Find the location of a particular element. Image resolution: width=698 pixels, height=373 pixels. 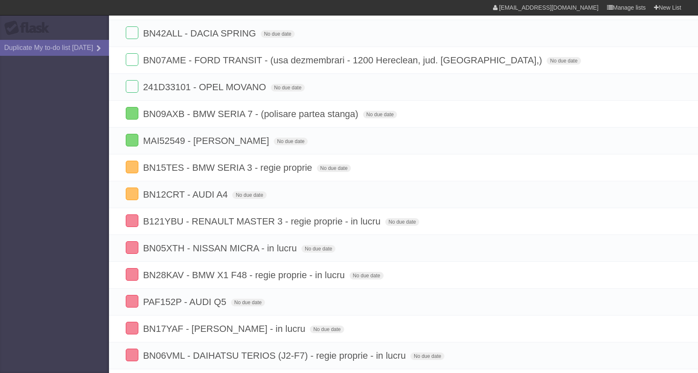

span: BN06VML - DAIHATSU TERIOS (J2-F7) - regie proprie - in lucru is located at coordinates (275, 355).